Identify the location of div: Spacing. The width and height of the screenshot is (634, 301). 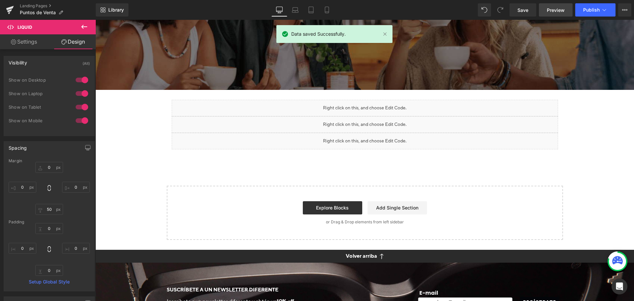
(17, 146).